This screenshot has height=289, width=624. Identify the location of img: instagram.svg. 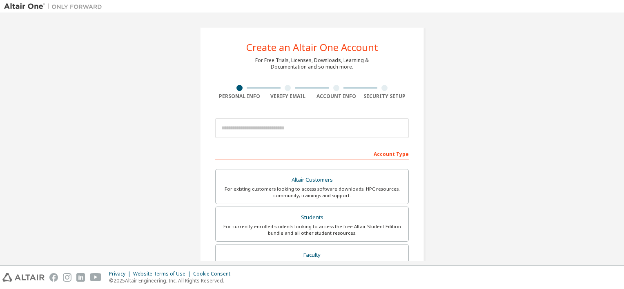
(67, 277).